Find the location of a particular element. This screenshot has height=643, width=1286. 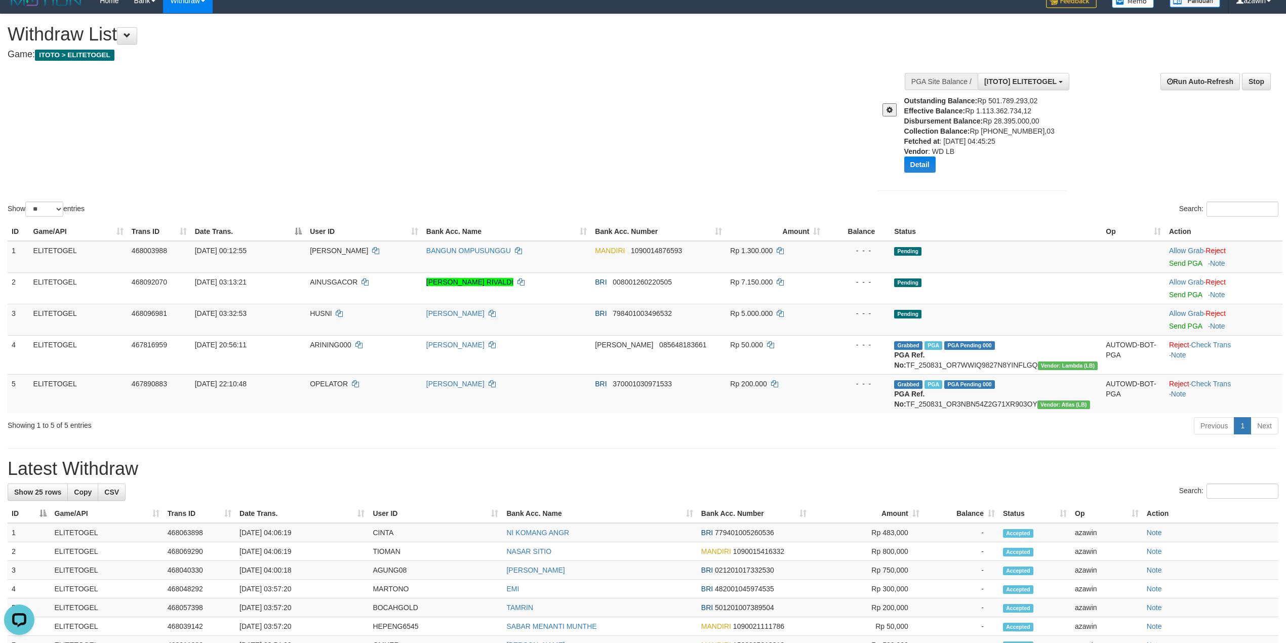

span: 467890883 is located at coordinates (149, 384).